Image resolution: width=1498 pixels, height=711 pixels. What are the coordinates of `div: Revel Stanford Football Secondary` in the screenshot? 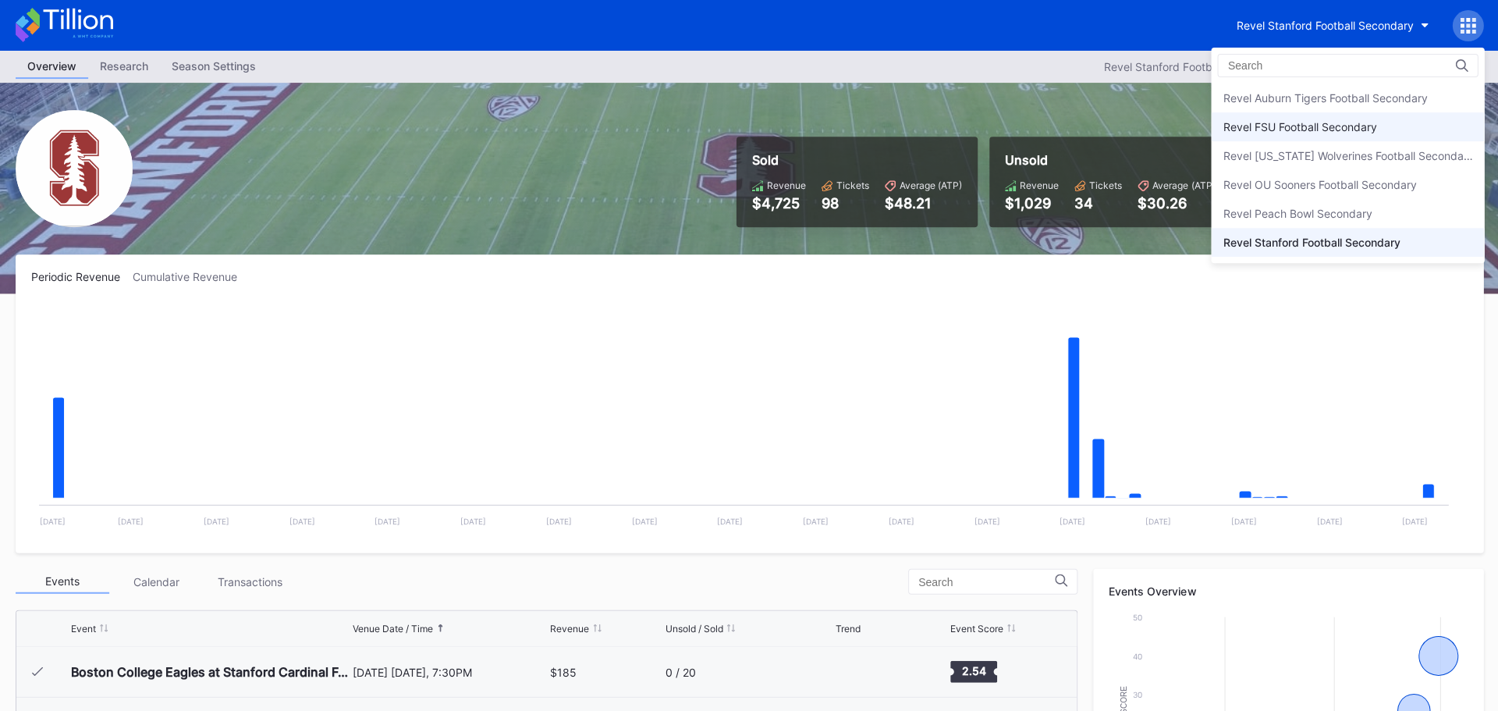 It's located at (1310, 242).